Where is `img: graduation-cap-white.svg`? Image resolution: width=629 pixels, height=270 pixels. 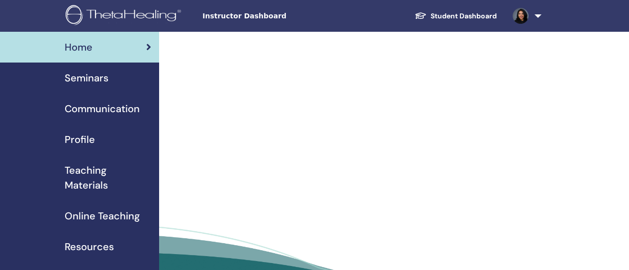 img: graduation-cap-white.svg is located at coordinates (421, 15).